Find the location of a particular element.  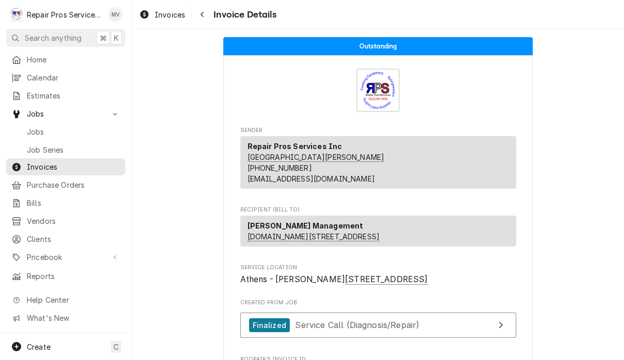

div: R is located at coordinates (16, 14).